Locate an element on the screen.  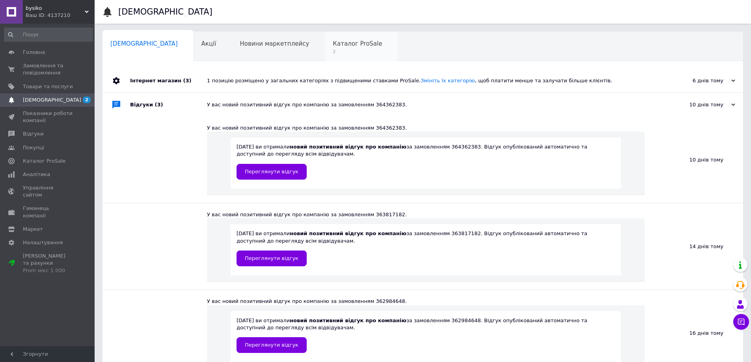
span: Відгуки is located at coordinates (33, 134).